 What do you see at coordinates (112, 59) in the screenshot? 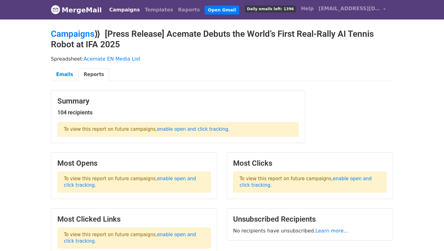
I see `a: Acemate EN Media List` at bounding box center [112, 59].